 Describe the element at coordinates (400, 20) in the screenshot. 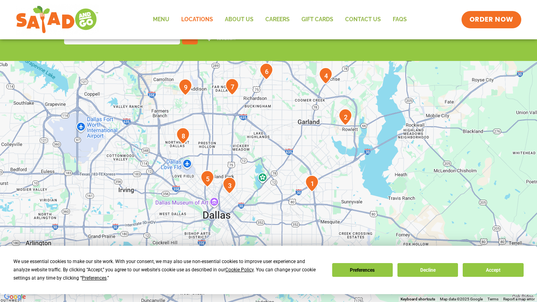

I see `a: FAQs` at that location.